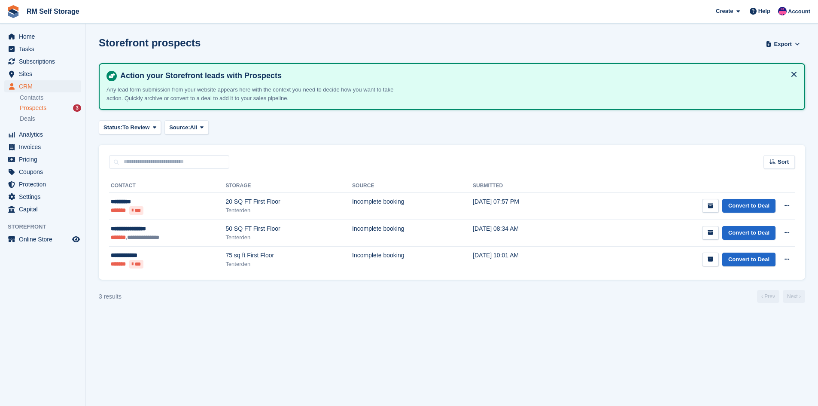  What do you see at coordinates (76, 239) in the screenshot?
I see `a: Preview store` at bounding box center [76, 239].